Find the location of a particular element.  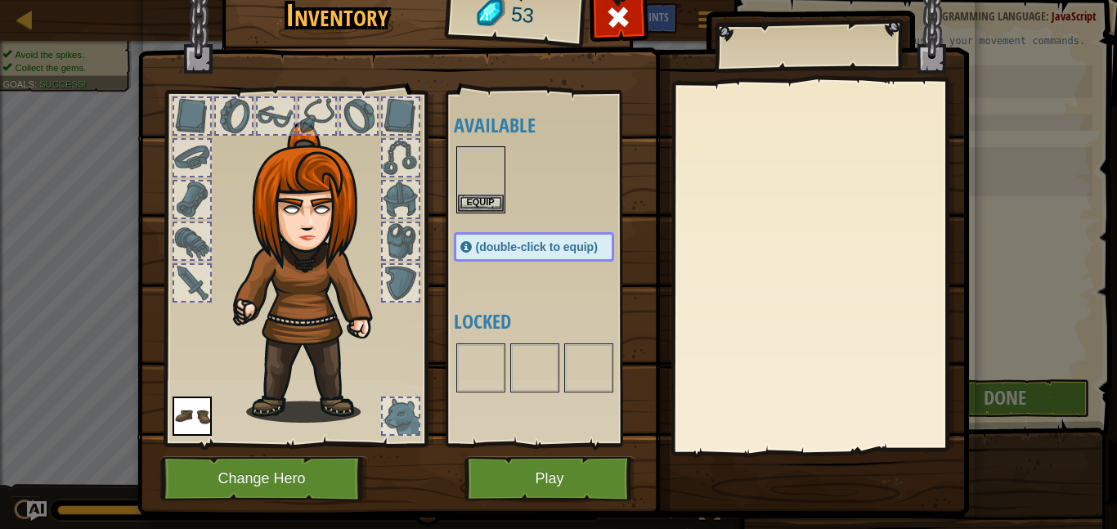

h4: Available is located at coordinates (550, 125).